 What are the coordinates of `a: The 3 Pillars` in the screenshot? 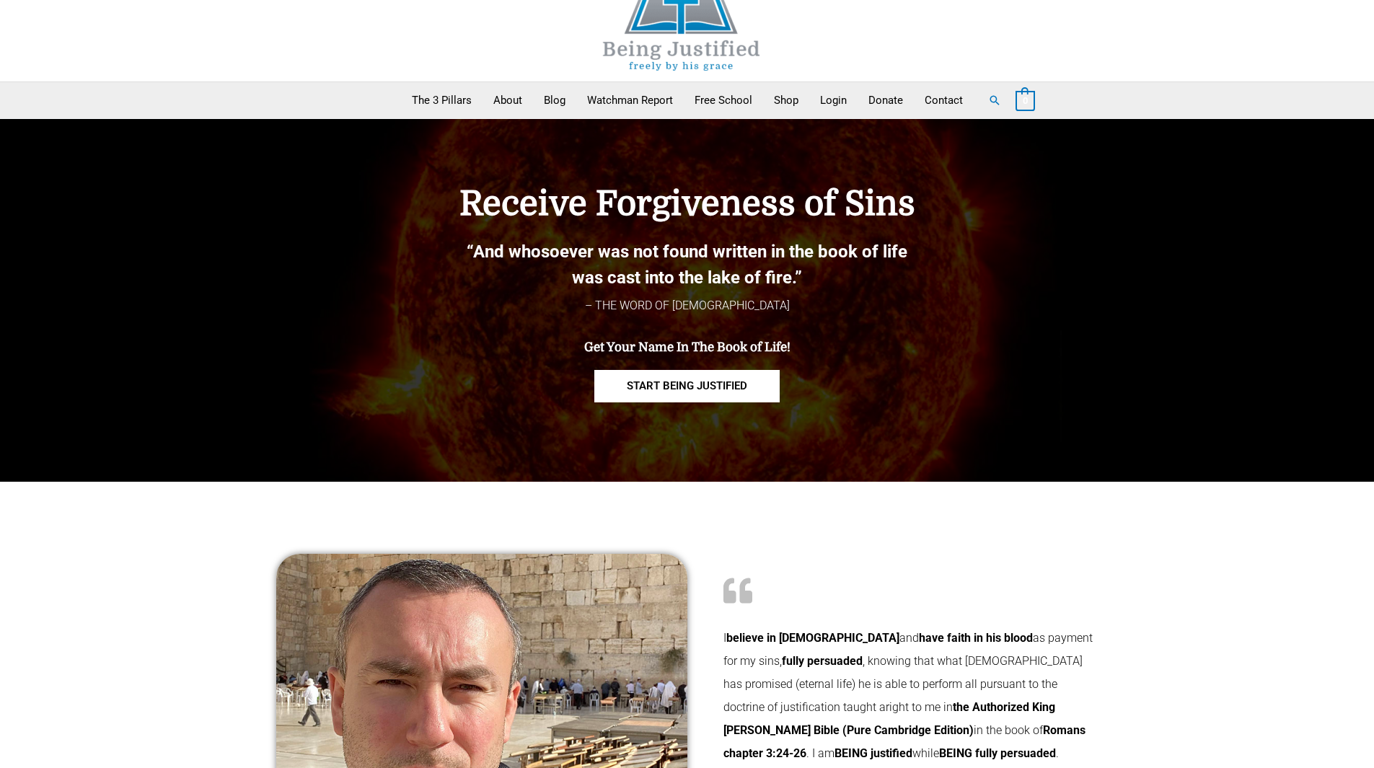 It's located at (441, 100).